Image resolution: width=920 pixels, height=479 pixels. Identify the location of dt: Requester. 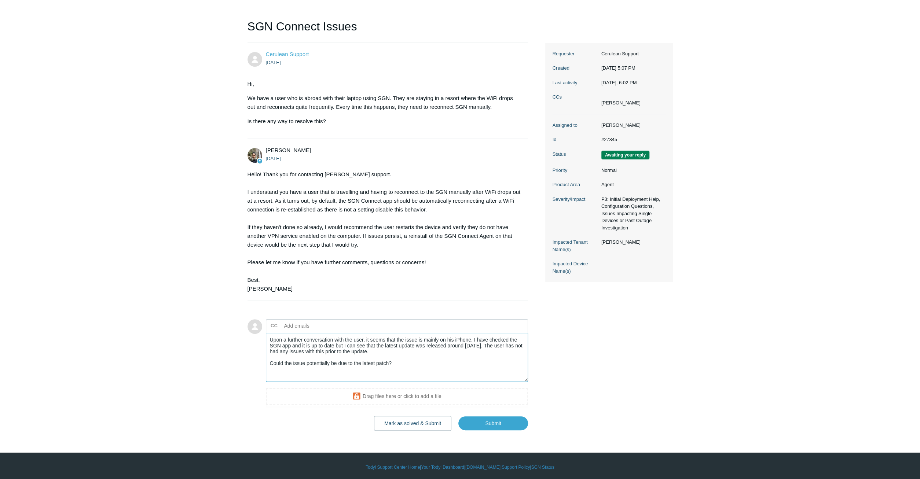
(575, 54).